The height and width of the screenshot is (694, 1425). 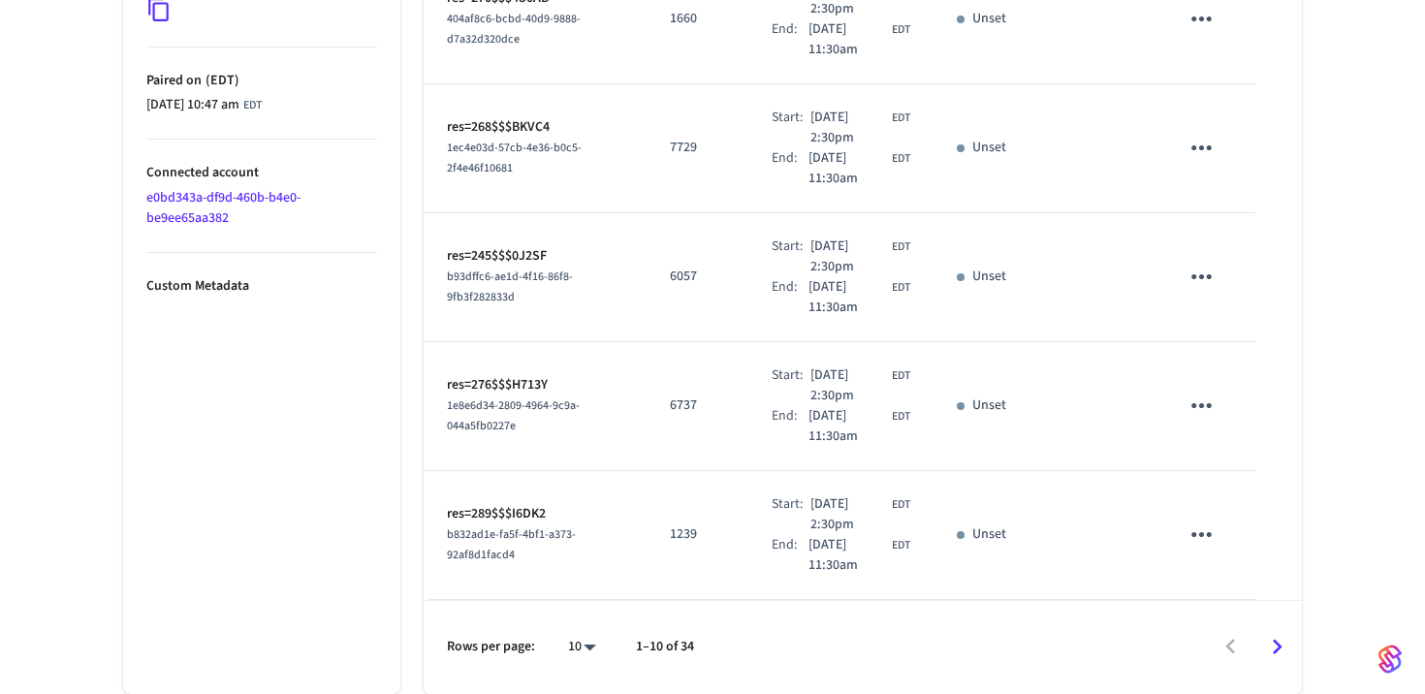 I want to click on p: 6057, so click(x=697, y=276).